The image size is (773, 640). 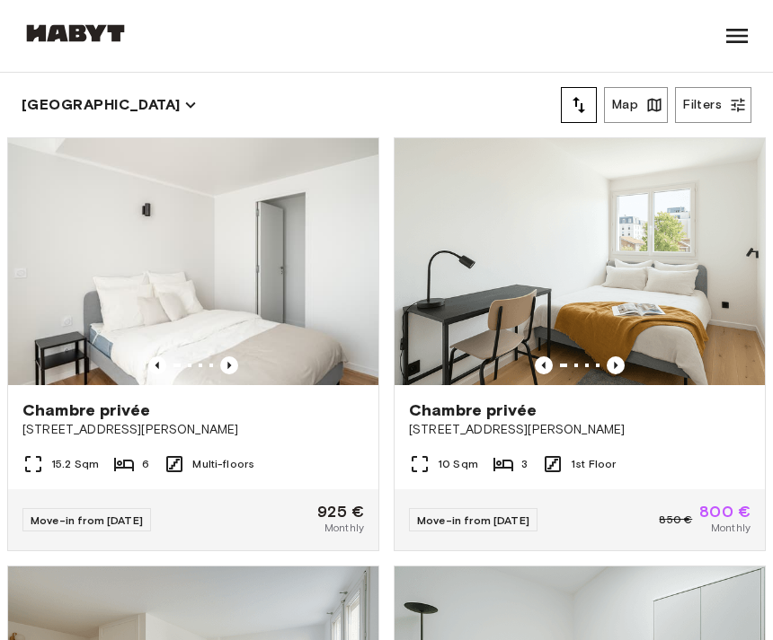 I want to click on img: Marketing picture of unit FR-18-002-015-03H, so click(x=579, y=261).